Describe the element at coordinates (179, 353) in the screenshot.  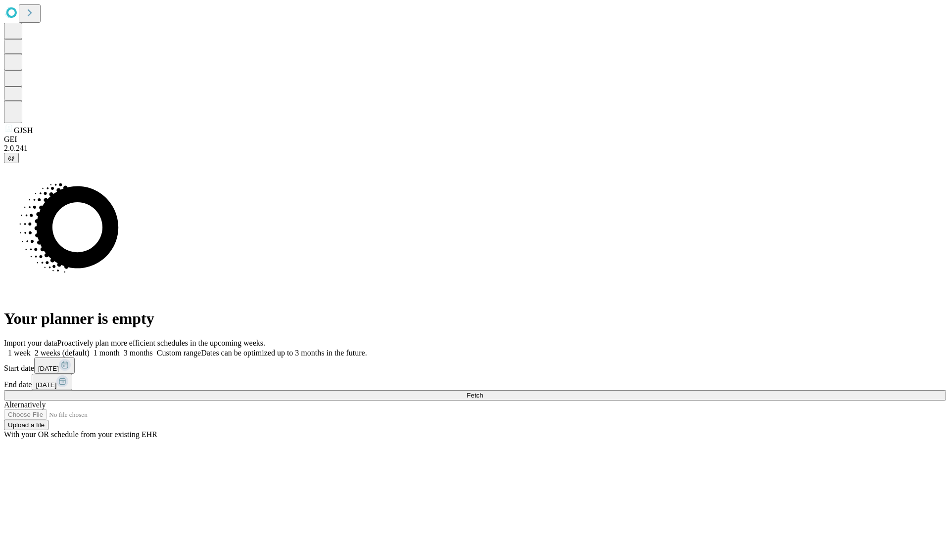
I see `span: Custom range` at that location.